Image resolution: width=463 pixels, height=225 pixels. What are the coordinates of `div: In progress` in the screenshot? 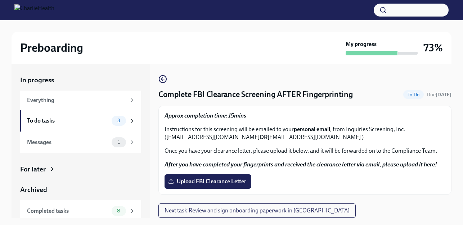 It's located at (81, 80).